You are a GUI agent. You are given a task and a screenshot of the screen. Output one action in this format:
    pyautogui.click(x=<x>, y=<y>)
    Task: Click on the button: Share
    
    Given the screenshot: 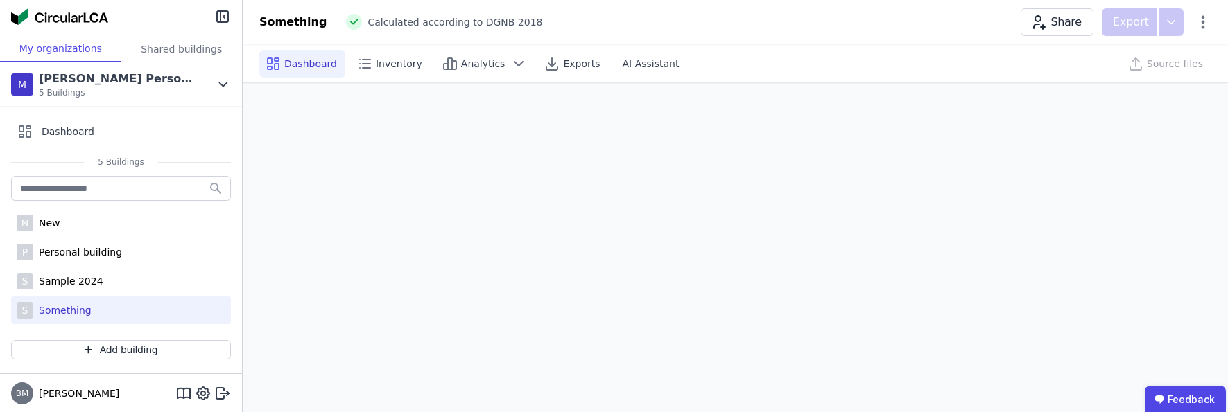 What is the action you would take?
    pyautogui.click(x=1056, y=22)
    